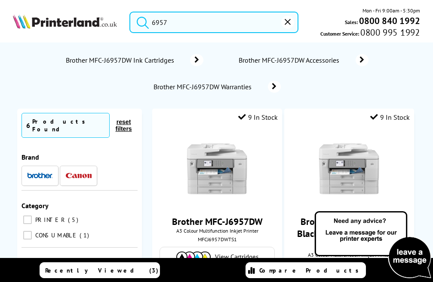 This screenshot has height=282, width=433. I want to click on span: Brother MFC-J6957DW Ink Cartridges, so click(121, 60).